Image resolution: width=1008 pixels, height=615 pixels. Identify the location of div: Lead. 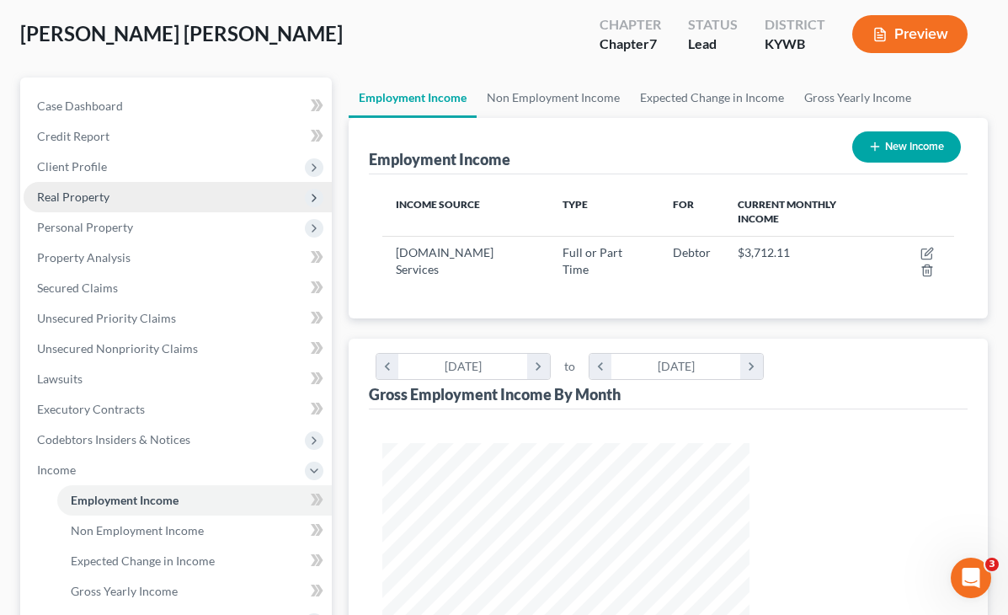
(713, 44).